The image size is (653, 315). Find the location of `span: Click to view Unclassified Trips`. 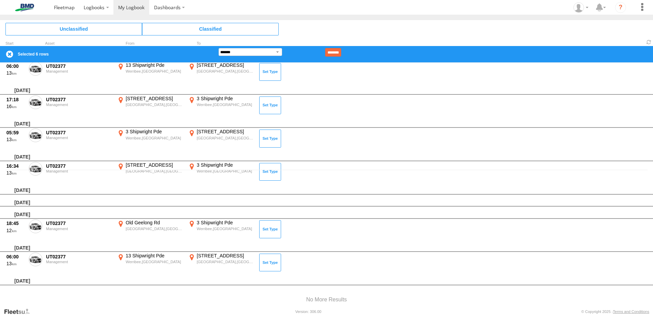

span: Click to view Unclassified Trips is located at coordinates (74, 29).